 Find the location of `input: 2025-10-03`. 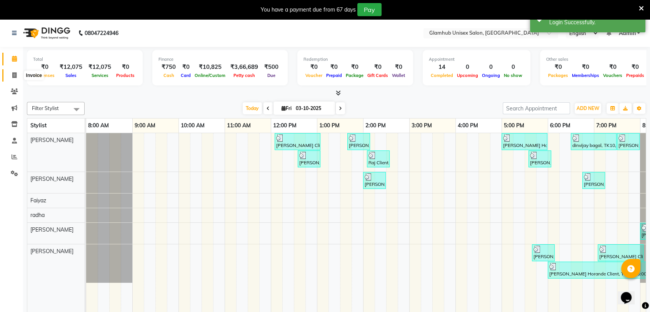

input: 2025-10-03 is located at coordinates (313, 109).